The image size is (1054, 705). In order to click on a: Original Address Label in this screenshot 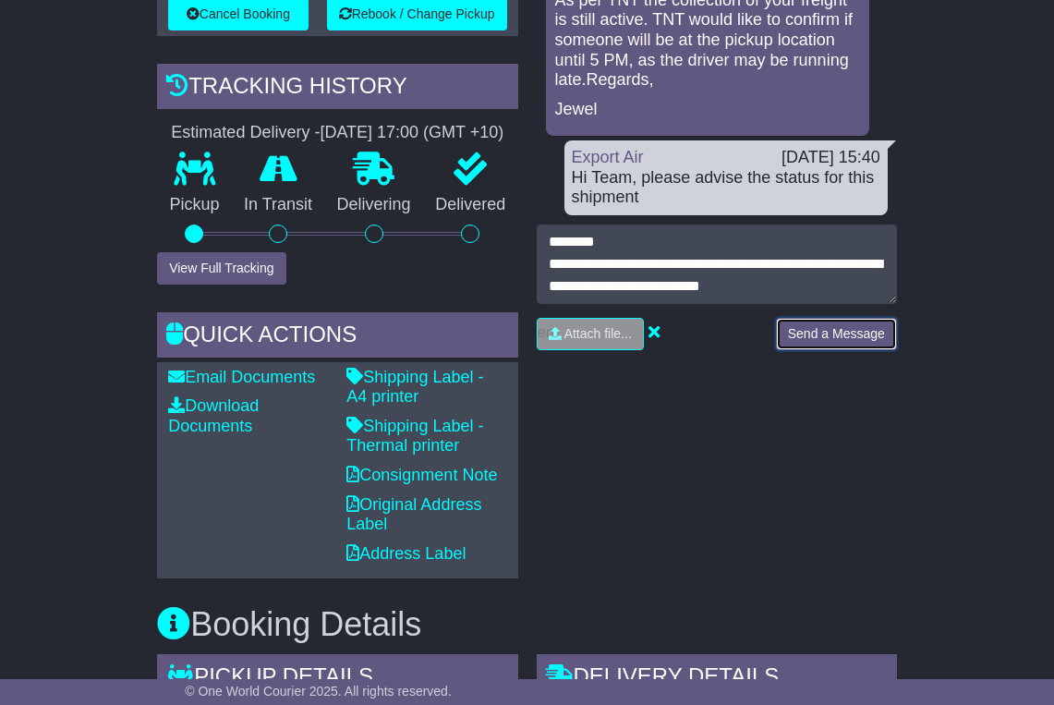, I will do `click(414, 514)`.